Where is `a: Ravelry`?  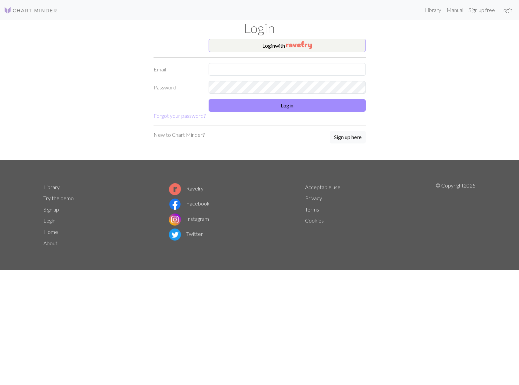
a: Ravelry is located at coordinates (186, 188).